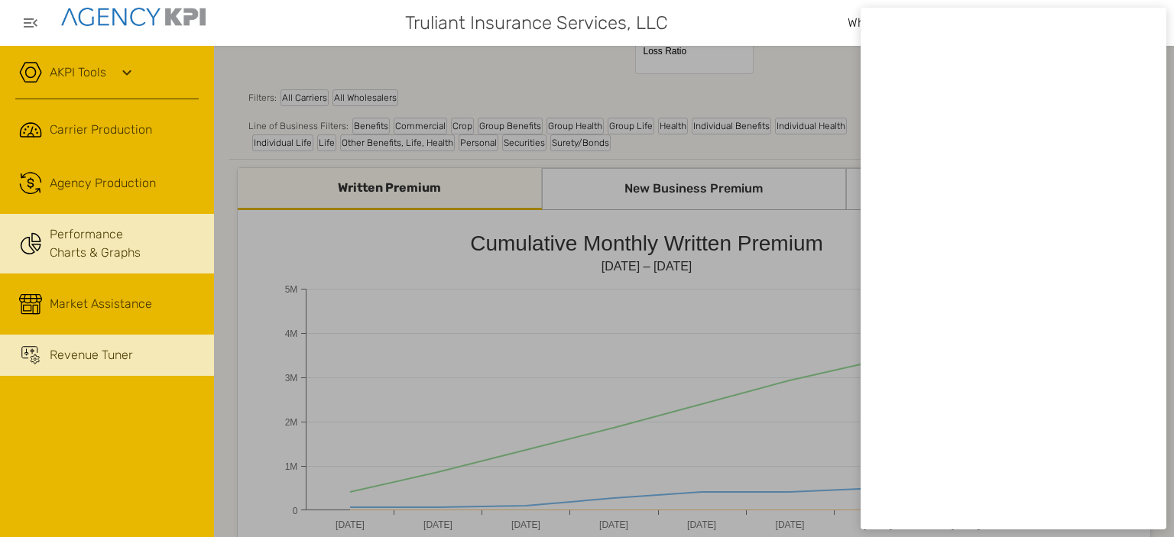 Image resolution: width=1174 pixels, height=537 pixels. What do you see at coordinates (91, 355) in the screenshot?
I see `div: Revenue Tuner` at bounding box center [91, 355].